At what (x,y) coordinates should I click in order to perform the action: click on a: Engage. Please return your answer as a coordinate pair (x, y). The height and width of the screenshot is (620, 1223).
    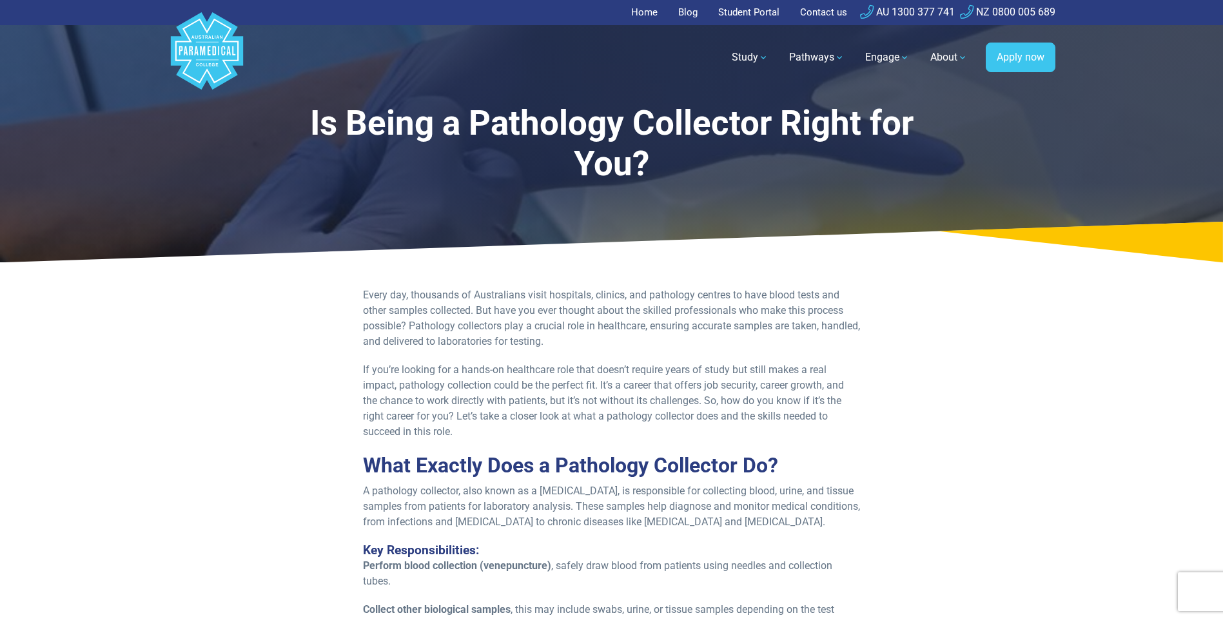
    Looking at the image, I should click on (887, 57).